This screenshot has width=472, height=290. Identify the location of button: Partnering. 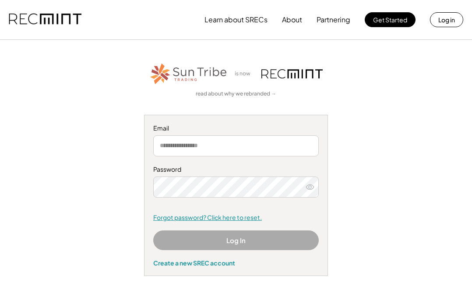
(333, 20).